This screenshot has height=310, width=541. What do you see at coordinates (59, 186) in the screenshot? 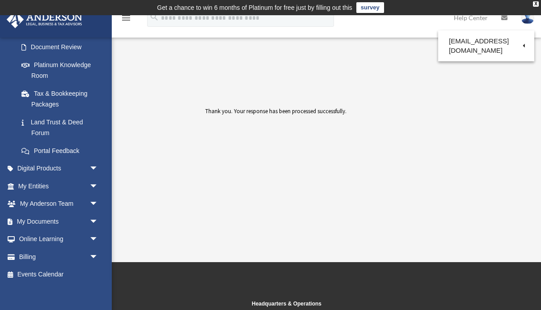
I see `a: My Entitiesarrow_drop_down` at bounding box center [59, 186].